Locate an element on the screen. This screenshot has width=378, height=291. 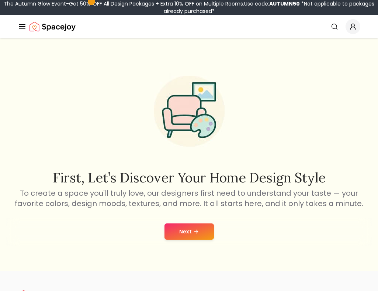
p: To create a space you'll truly love, our designers first need to understand your taste — your fav... is located at coordinates (189, 198).